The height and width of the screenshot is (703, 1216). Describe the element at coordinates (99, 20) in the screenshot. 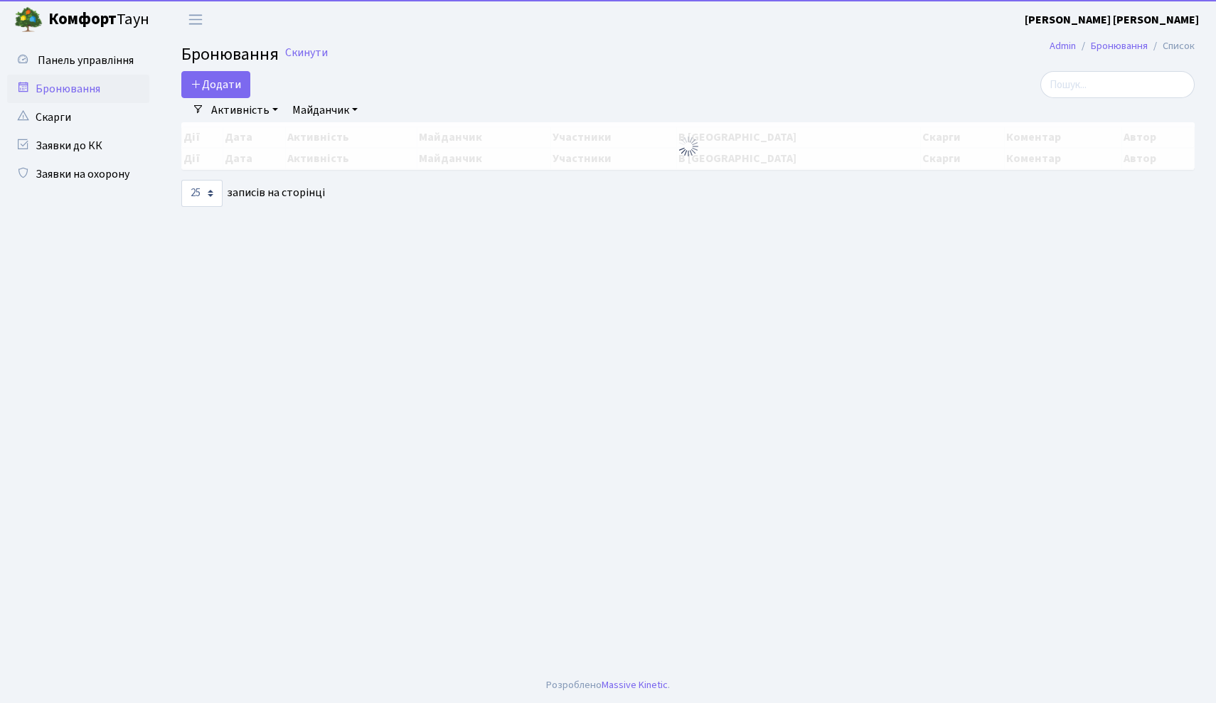

I see `span: Таун` at that location.